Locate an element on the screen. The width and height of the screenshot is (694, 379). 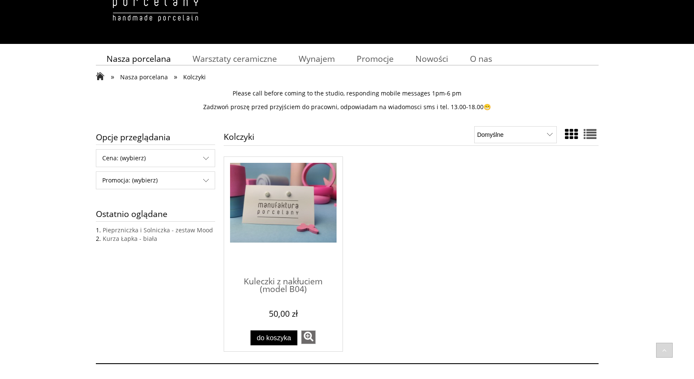
a: Wynajem is located at coordinates (317, 58).